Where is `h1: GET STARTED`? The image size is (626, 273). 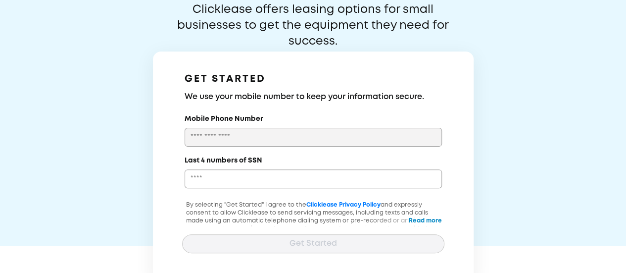 h1: GET STARTED is located at coordinates (313, 79).